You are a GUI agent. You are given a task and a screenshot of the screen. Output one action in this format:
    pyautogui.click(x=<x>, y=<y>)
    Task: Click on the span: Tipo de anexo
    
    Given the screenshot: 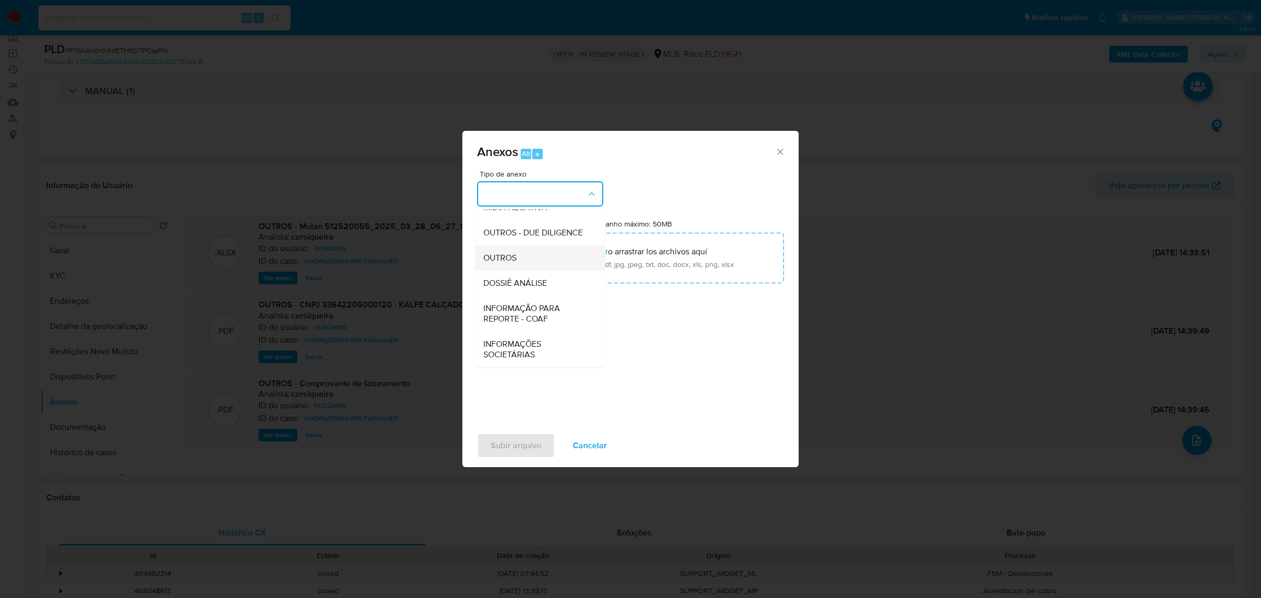 What is the action you would take?
    pyautogui.click(x=543, y=174)
    